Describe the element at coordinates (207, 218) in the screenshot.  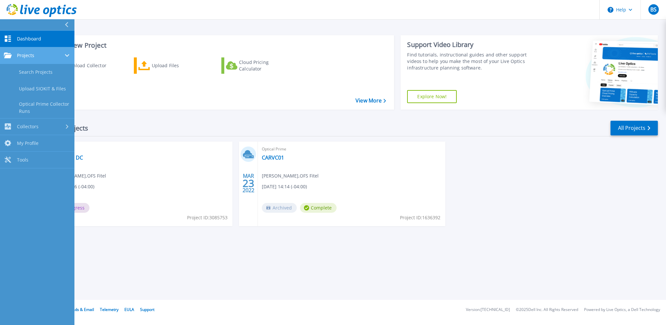
I see `span: Project ID: 3085753` at that location.